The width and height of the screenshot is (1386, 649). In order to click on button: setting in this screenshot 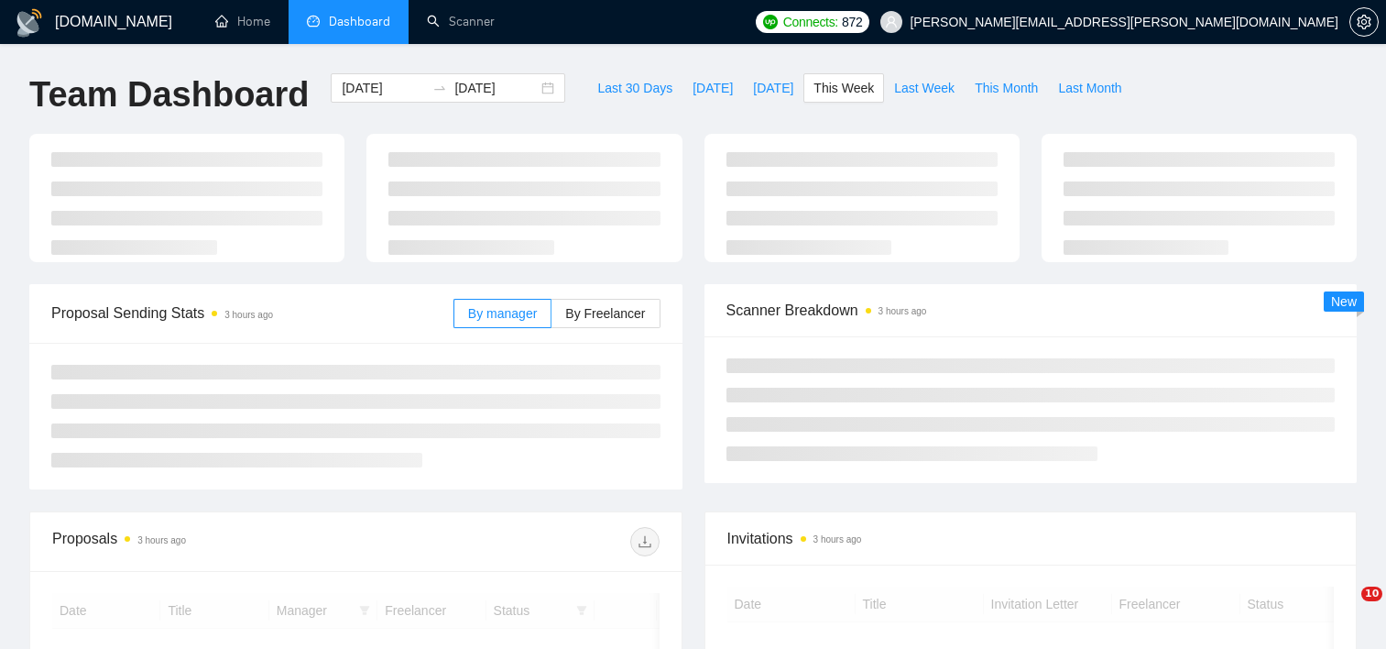, I will do `click(1364, 22)`.